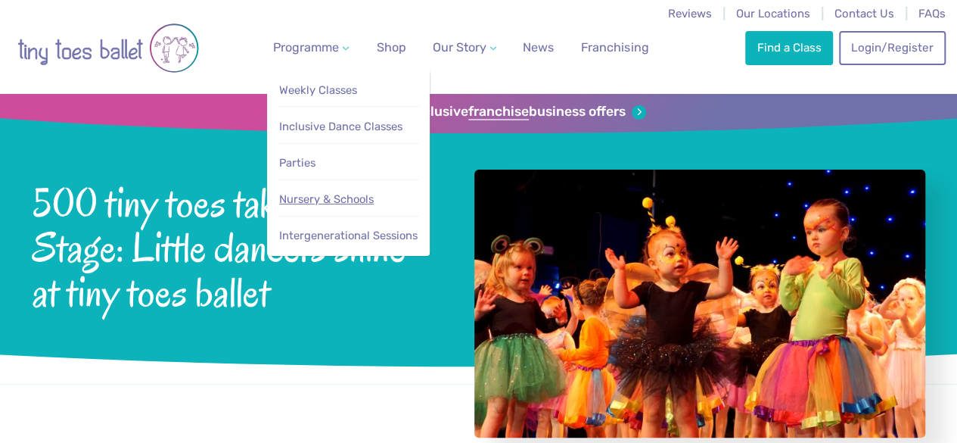 This screenshot has width=957, height=443. Describe the element at coordinates (349, 126) in the screenshot. I see `a: Inclusive Dance Classes` at that location.